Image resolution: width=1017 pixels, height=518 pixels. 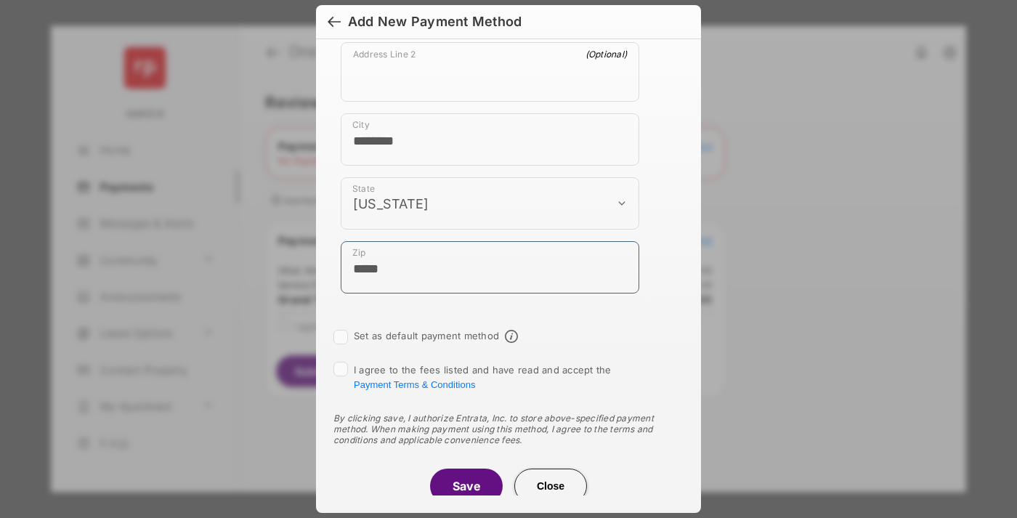 I want to click on div: Add New Payment Method, so click(x=434, y=22).